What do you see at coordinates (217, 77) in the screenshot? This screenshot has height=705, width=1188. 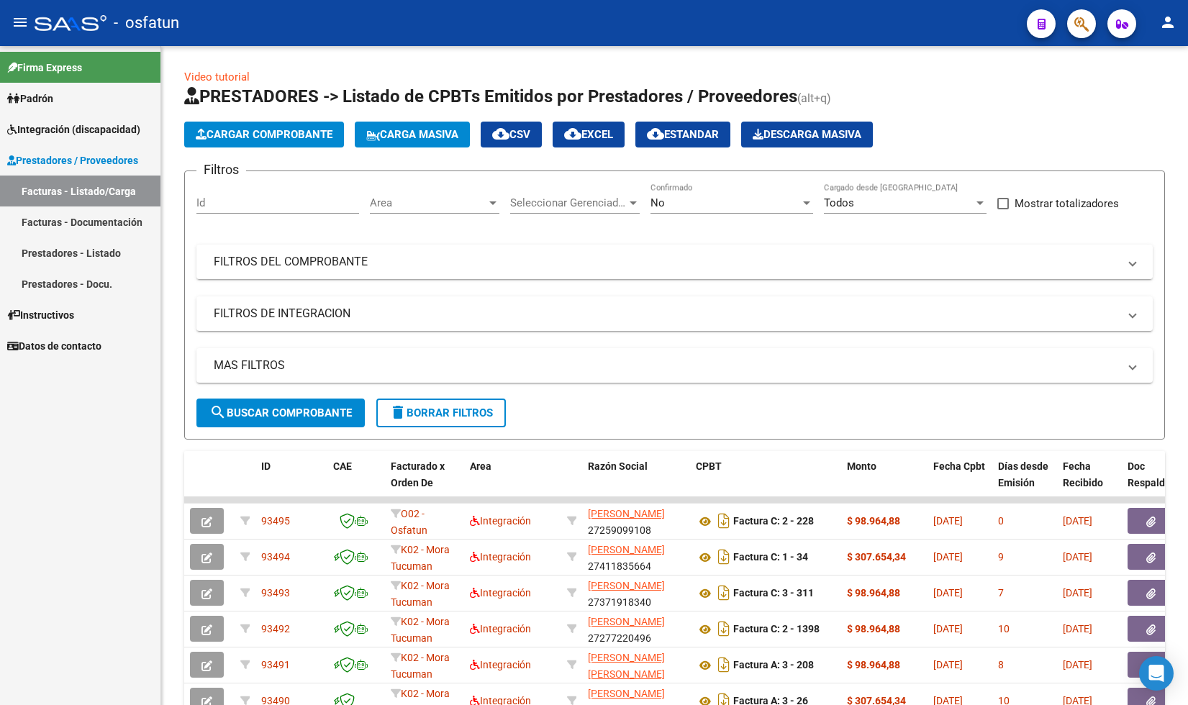 I see `a: Video tutorial` at bounding box center [217, 77].